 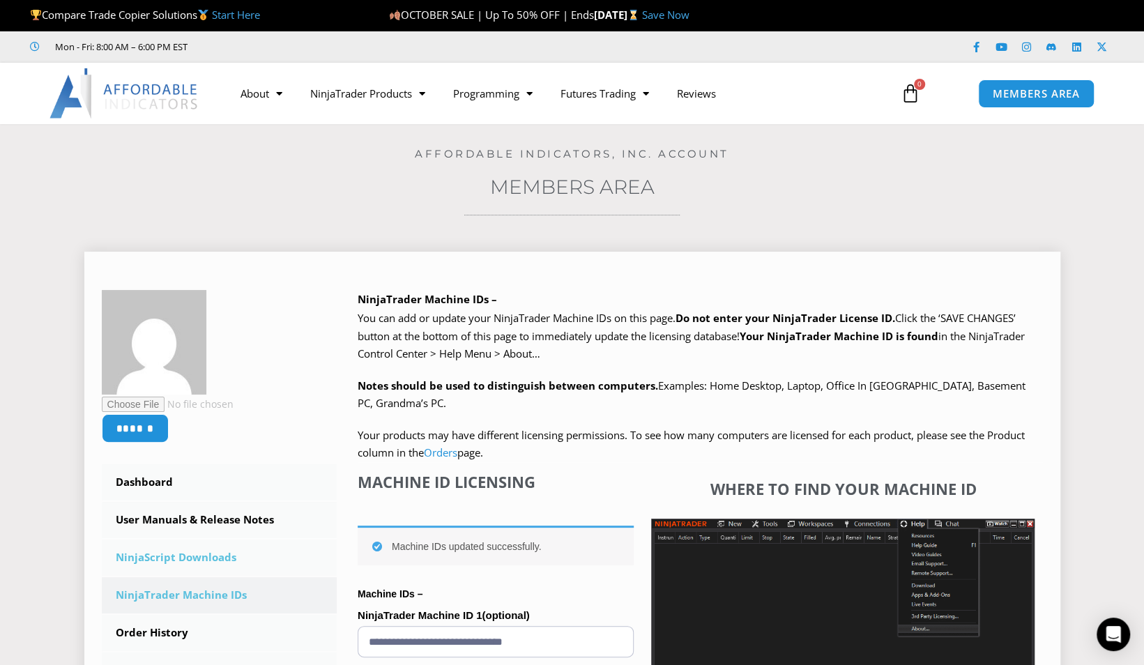 What do you see at coordinates (920, 84) in the screenshot?
I see `span: 0` at bounding box center [920, 84].